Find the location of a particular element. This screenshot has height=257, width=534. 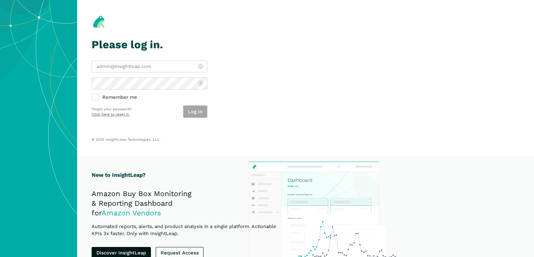

input: admin@insightleap.com is located at coordinates (149, 66).